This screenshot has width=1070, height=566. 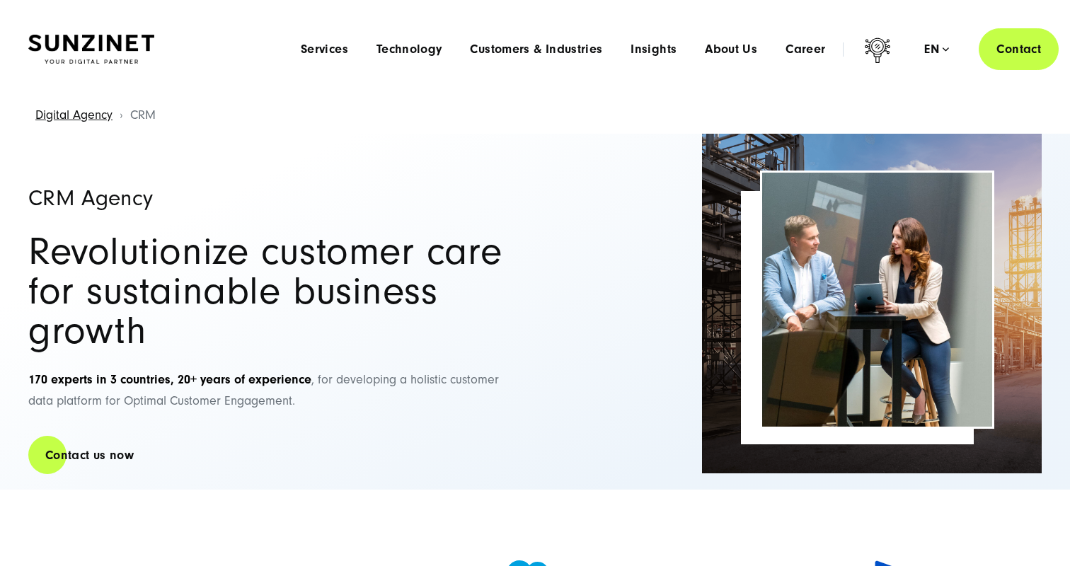 I want to click on a: Insights, so click(x=653, y=50).